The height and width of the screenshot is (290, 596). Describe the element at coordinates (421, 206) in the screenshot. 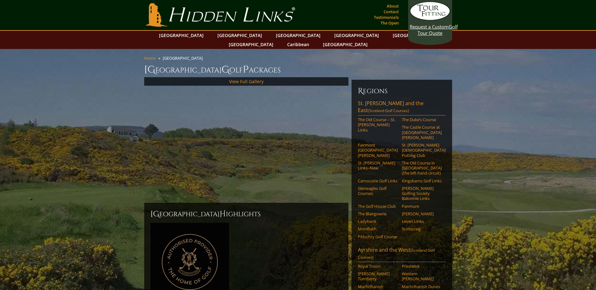

I see `a: Panmure` at that location.